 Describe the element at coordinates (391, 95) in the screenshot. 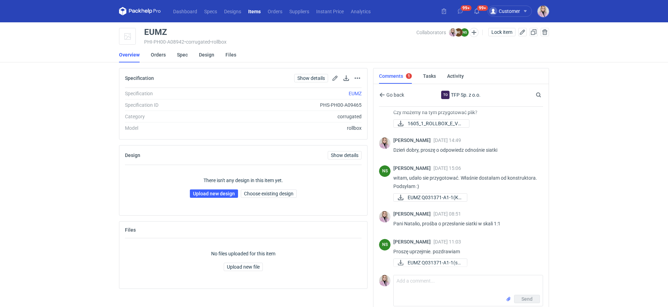

I see `button: Go back` at that location.